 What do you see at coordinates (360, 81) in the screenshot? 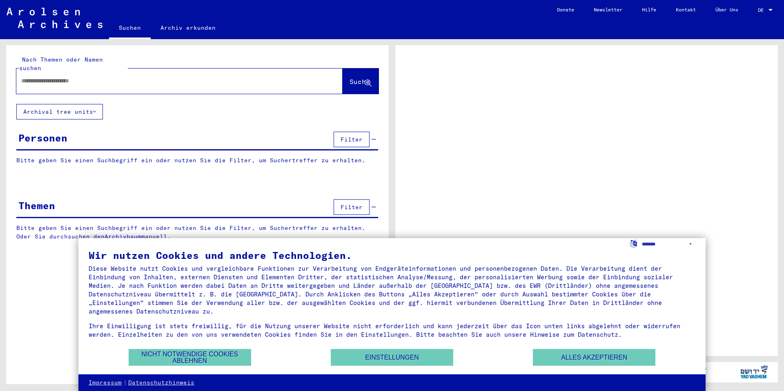
I see `button: Suche` at bounding box center [360, 81].